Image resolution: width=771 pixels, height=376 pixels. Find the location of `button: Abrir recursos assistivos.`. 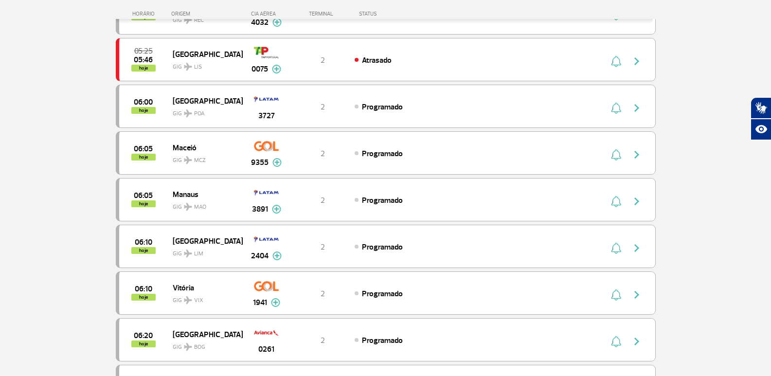

button: Abrir recursos assistivos. is located at coordinates (761, 129).